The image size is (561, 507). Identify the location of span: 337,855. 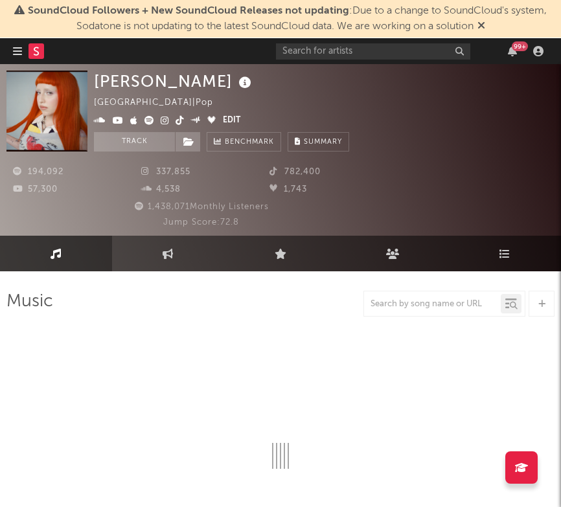
(166, 172).